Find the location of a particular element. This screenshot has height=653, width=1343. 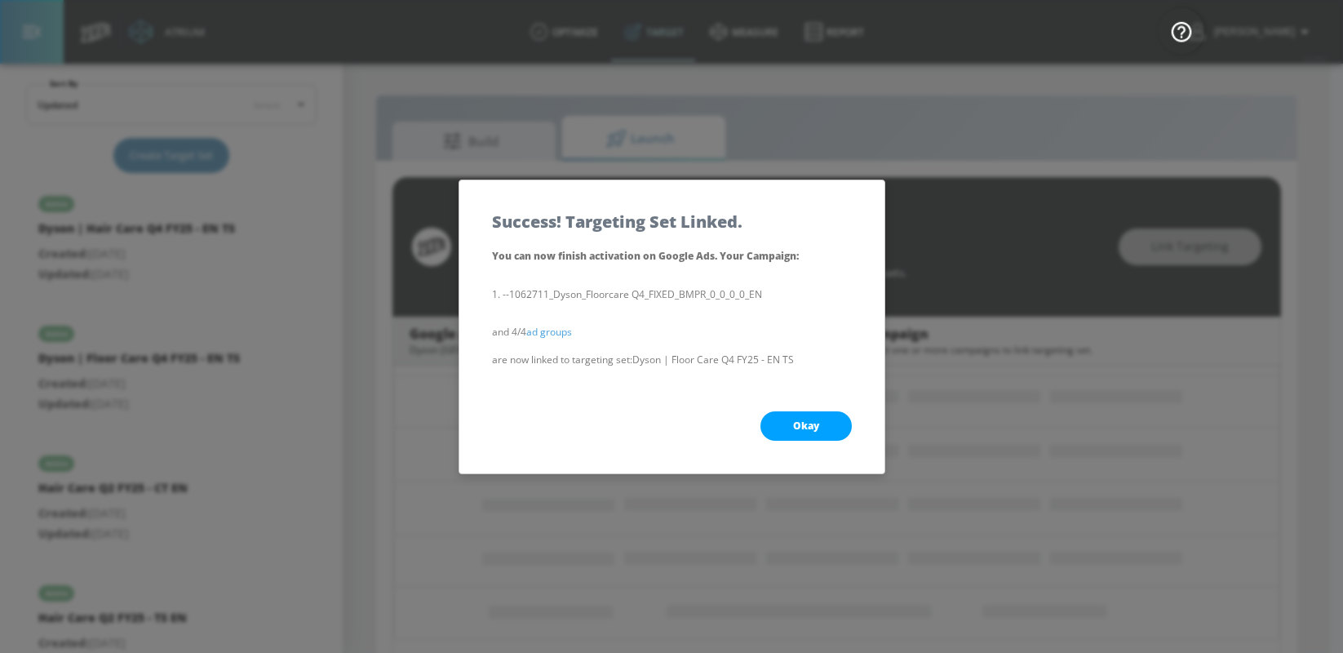

span: Okay is located at coordinates (806, 426).